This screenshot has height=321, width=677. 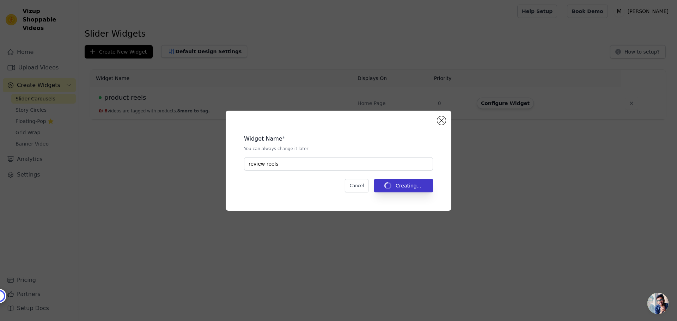 What do you see at coordinates (263, 139) in the screenshot?
I see `legend: Widget Name` at bounding box center [263, 139].